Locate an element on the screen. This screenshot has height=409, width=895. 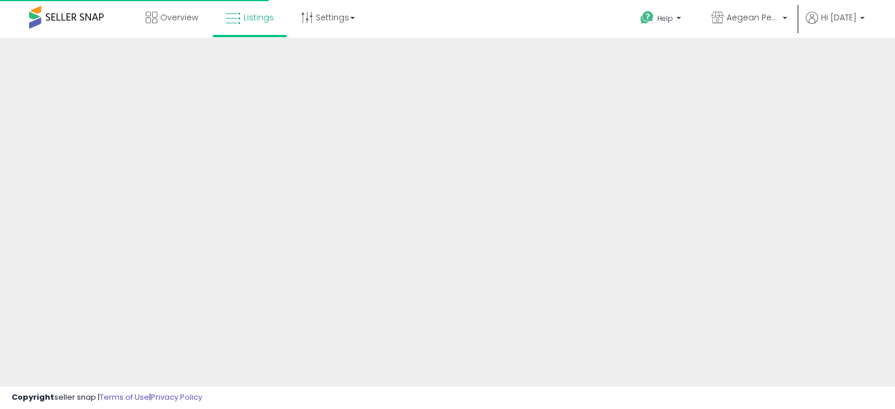
span: Help is located at coordinates (664, 18).